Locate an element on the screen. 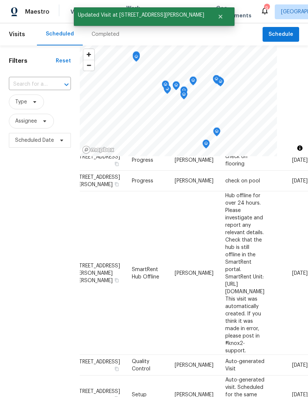 The height and width of the screenshot is (397, 308). span: Zoom out is located at coordinates (89, 65).